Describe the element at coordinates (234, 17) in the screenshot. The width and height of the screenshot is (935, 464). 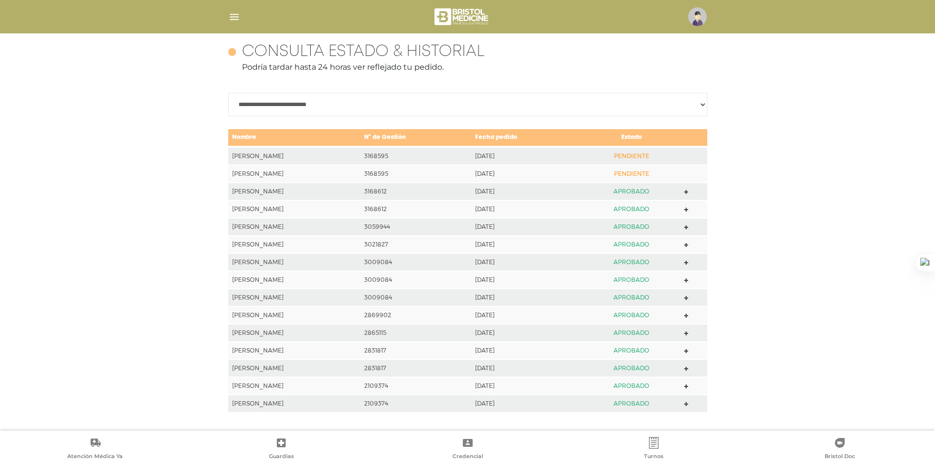
I see `img: Cober_menu-lines-white.svg` at that location.